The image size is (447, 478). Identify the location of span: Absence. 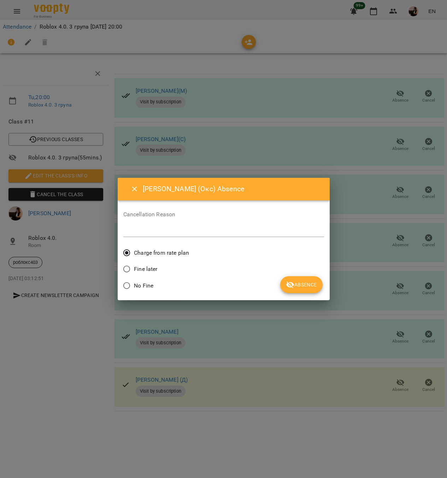
(301, 285).